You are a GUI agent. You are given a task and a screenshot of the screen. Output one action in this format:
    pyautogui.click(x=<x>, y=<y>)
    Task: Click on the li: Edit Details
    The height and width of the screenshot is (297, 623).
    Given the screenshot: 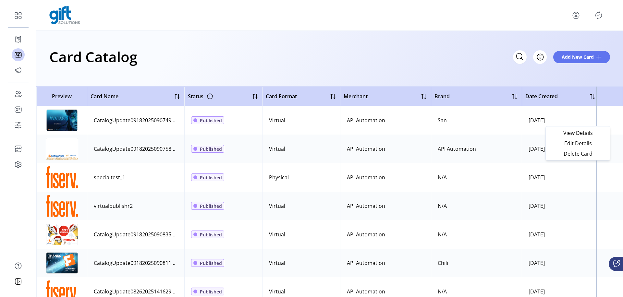 What is the action you would take?
    pyautogui.click(x=578, y=143)
    